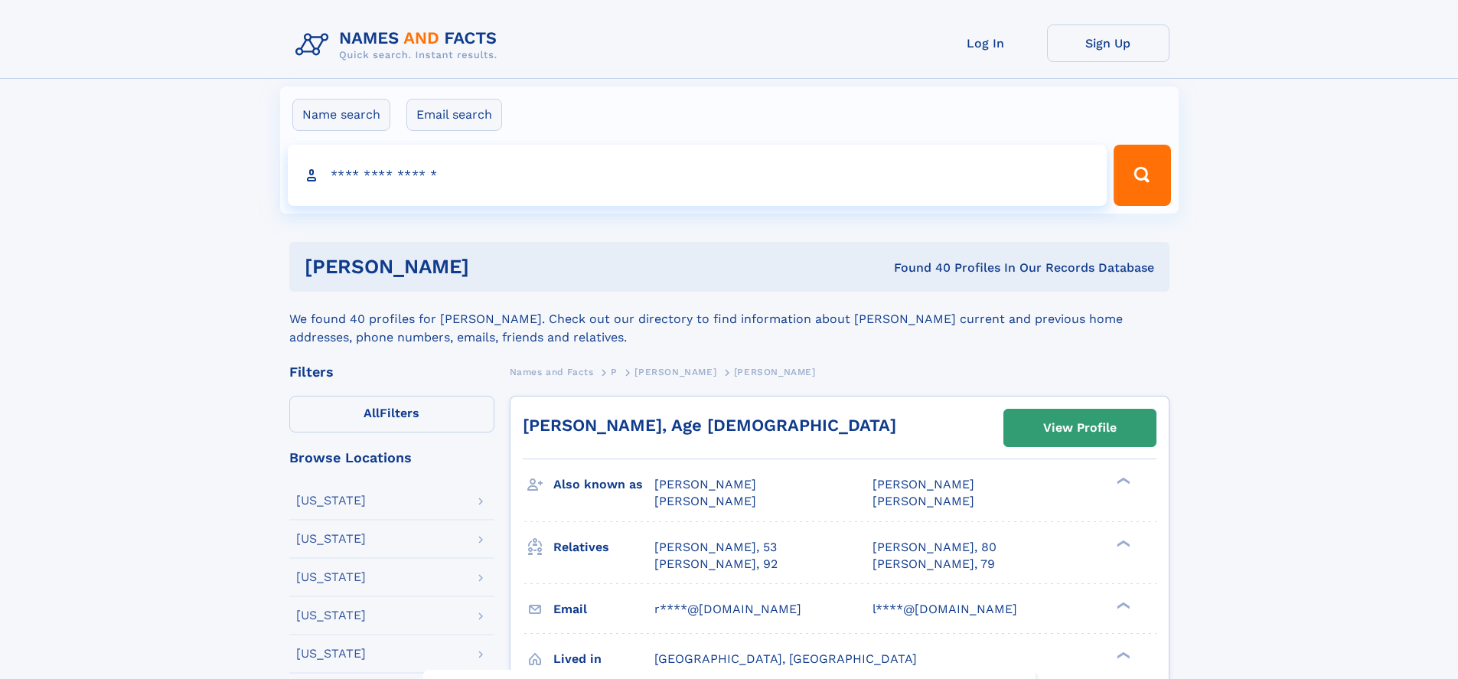  Describe the element at coordinates (552, 371) in the screenshot. I see `a: Names and Facts` at that location.